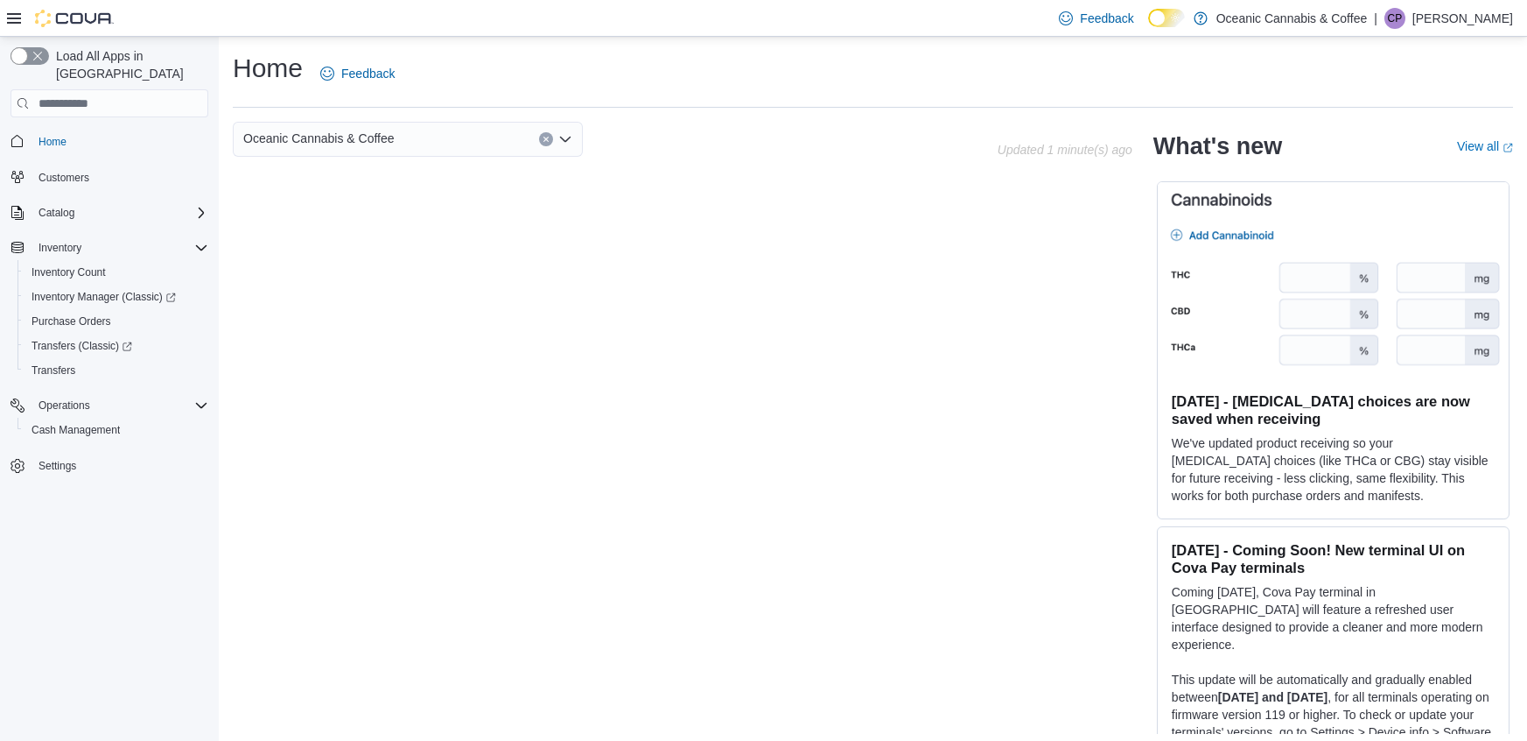 The width and height of the screenshot is (1527, 741). I want to click on span: Dark Mode, so click(1148, 27).